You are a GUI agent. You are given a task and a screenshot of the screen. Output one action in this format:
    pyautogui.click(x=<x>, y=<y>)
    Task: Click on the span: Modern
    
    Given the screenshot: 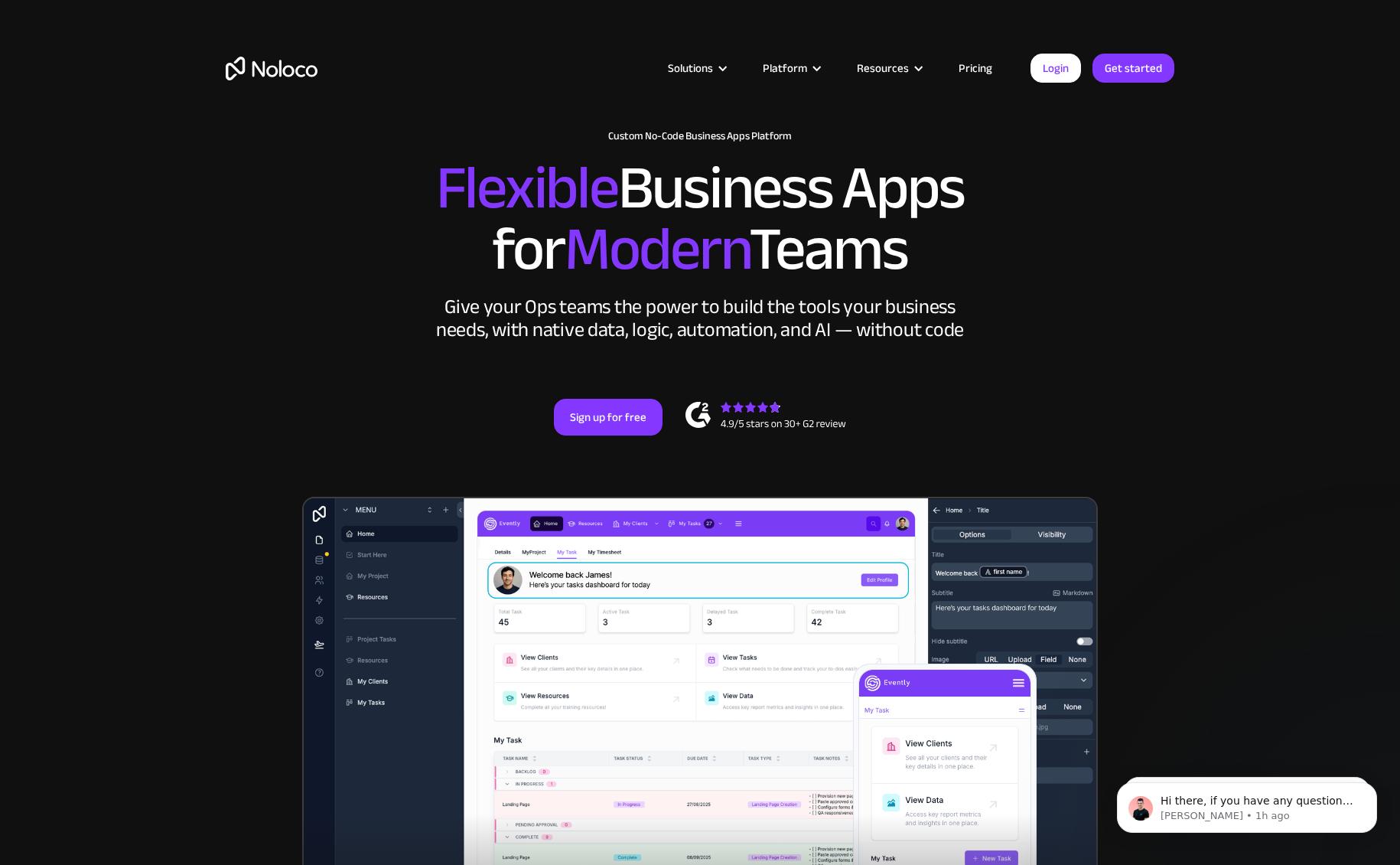 What is the action you would take?
    pyautogui.click(x=657, y=249)
    